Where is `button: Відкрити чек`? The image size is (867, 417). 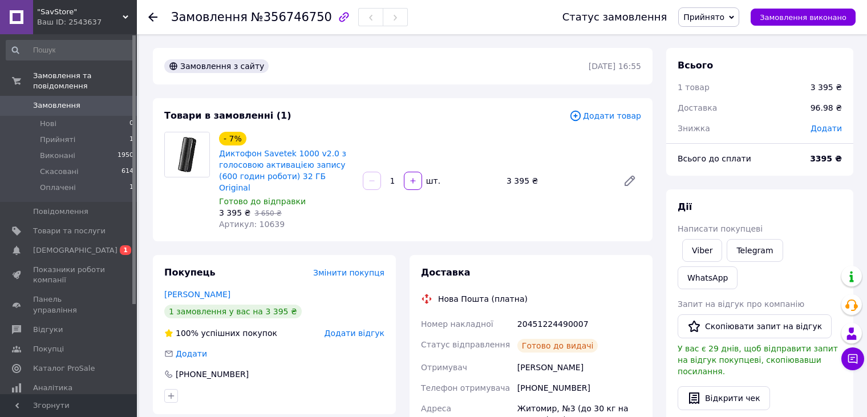 button: Відкрити чек is located at coordinates (724, 398).